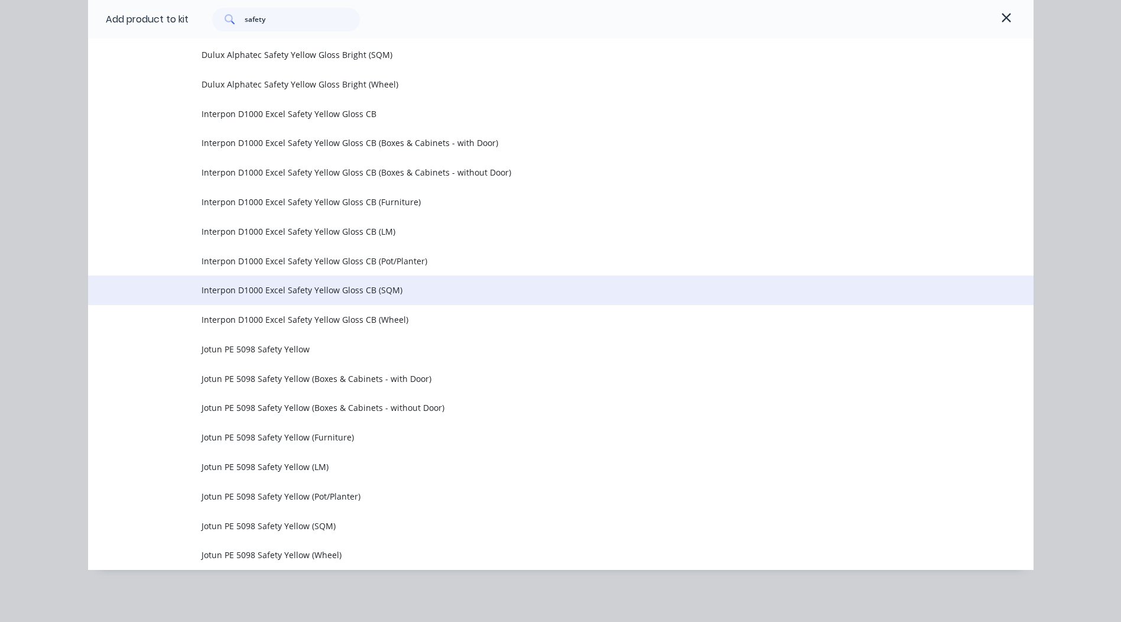  Describe the element at coordinates (534, 290) in the screenshot. I see `span: Interpon D1000 Excel Safety Yellow Gloss CB (SQM)` at that location.